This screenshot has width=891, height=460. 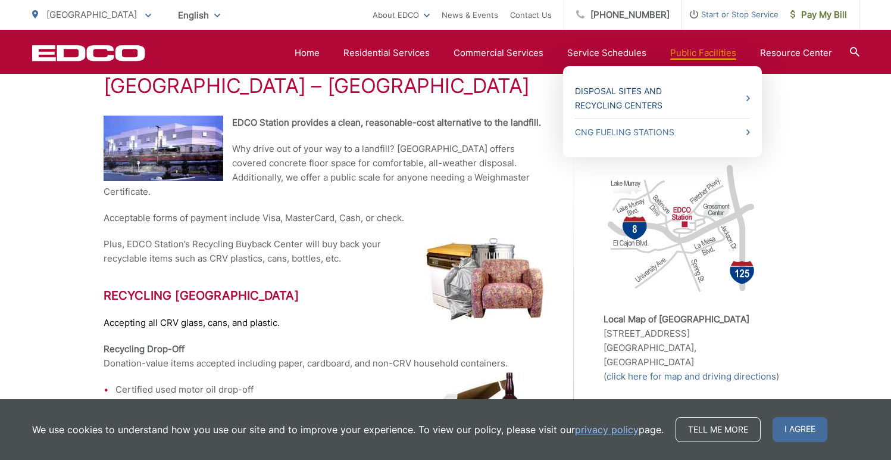 What do you see at coordinates (324, 218) in the screenshot?
I see `p: Acceptable forms of payment include Visa, MasterCard, Cash, or check.` at bounding box center [324, 218].